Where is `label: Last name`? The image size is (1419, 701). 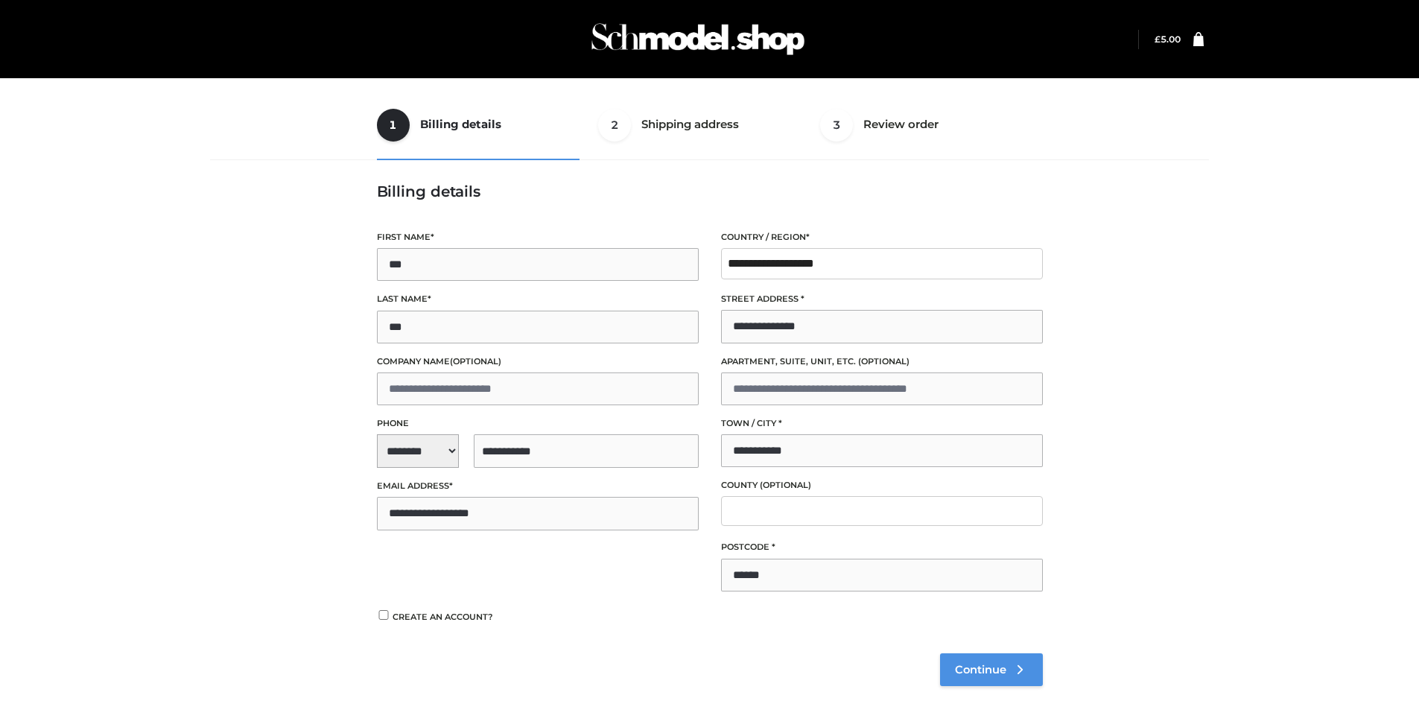
label: Last name is located at coordinates (538, 299).